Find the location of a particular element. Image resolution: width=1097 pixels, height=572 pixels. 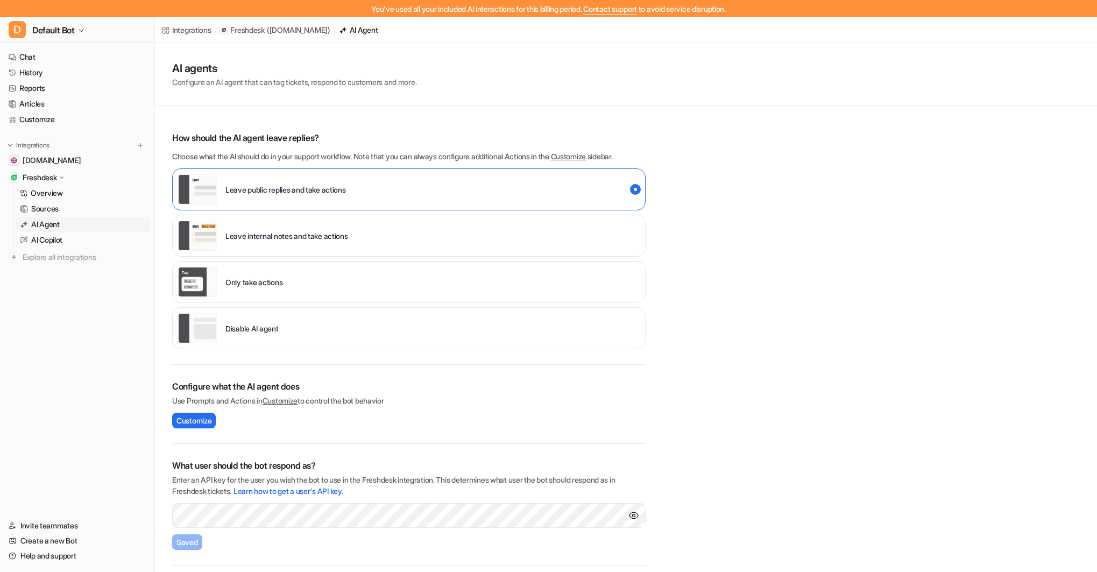

a: AI Copilot is located at coordinates (83, 240).